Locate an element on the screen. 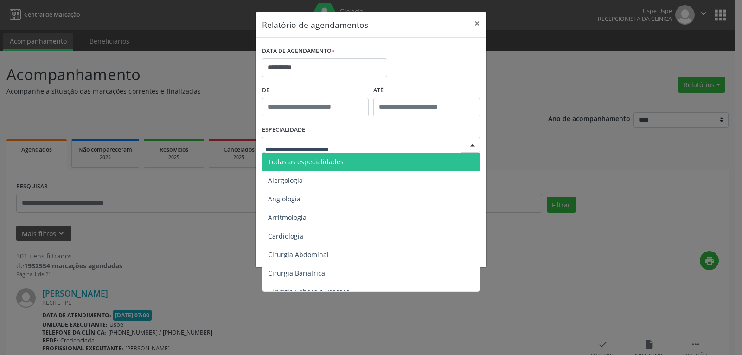  span: Cirurgia Bariatrica is located at coordinates (296, 273).